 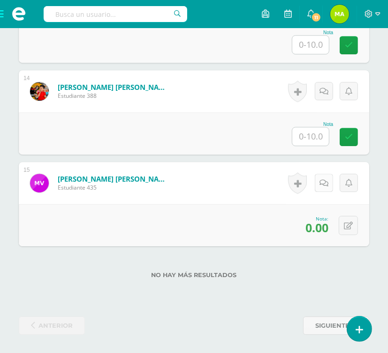 I want to click on label: No hay más resultados, so click(x=194, y=275).